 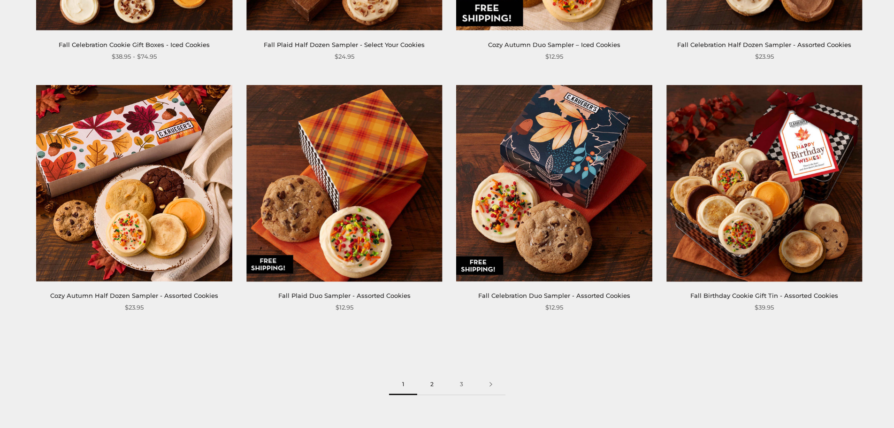 What do you see at coordinates (764, 307) in the screenshot?
I see `span: $39.95` at bounding box center [764, 307].